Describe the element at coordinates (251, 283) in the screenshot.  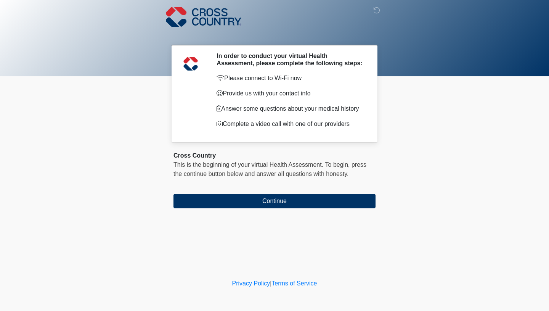
I see `a: Privacy Policy` at that location.